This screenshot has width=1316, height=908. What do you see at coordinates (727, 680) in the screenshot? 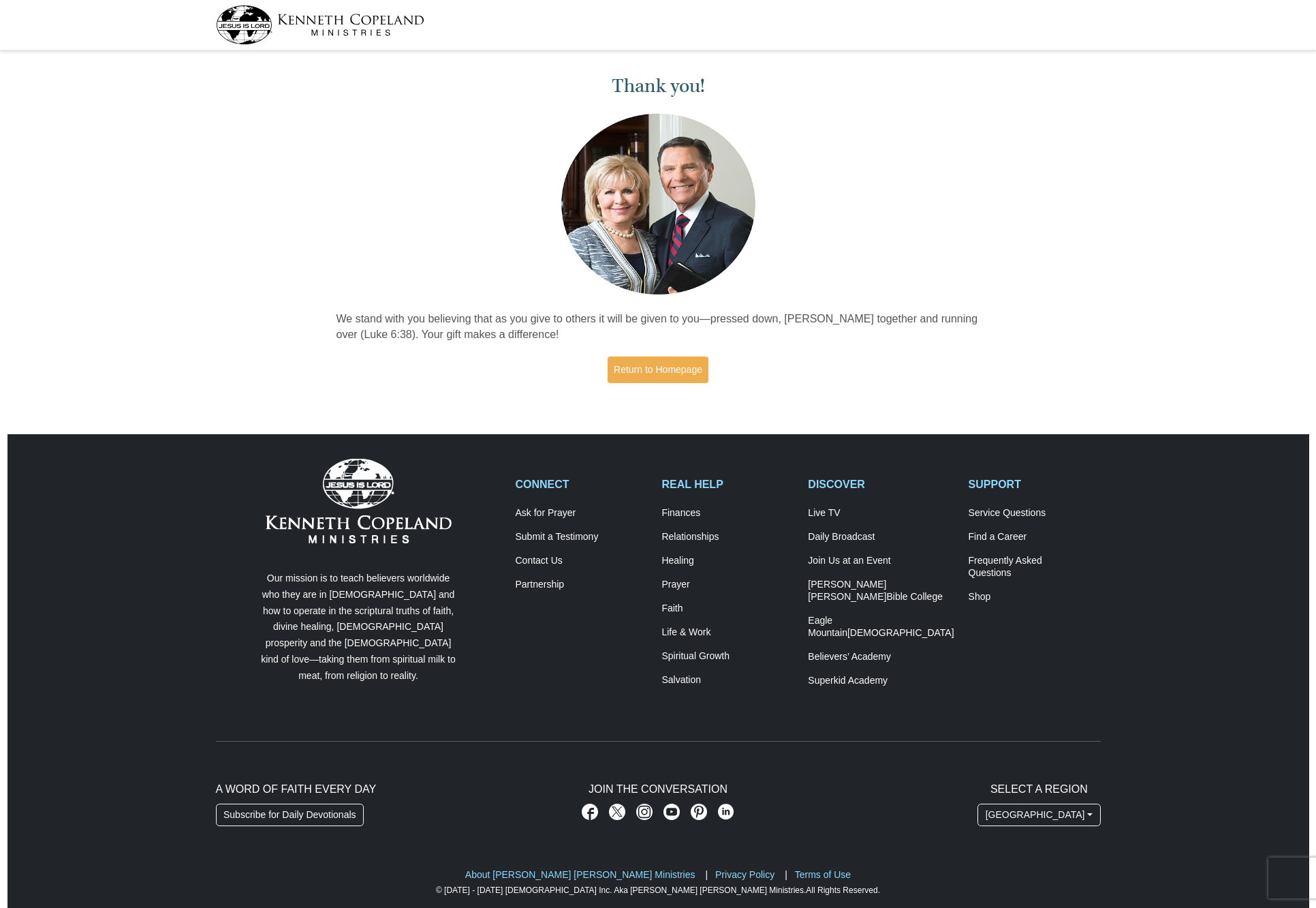
I see `a: Salvation` at bounding box center [727, 680].